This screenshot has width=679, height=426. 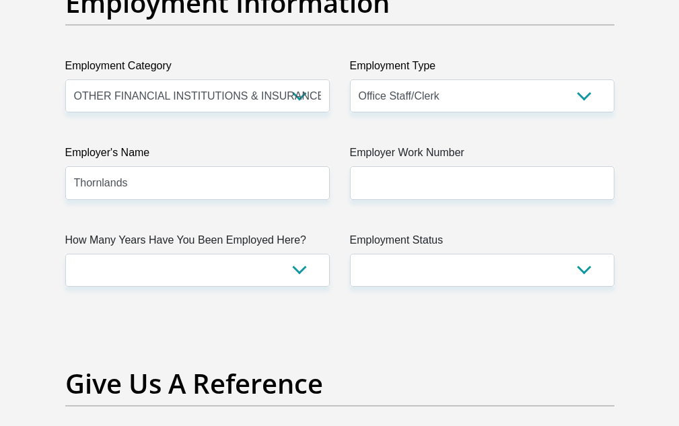 What do you see at coordinates (482, 182) in the screenshot?
I see `input: Employer Work Number` at bounding box center [482, 182].